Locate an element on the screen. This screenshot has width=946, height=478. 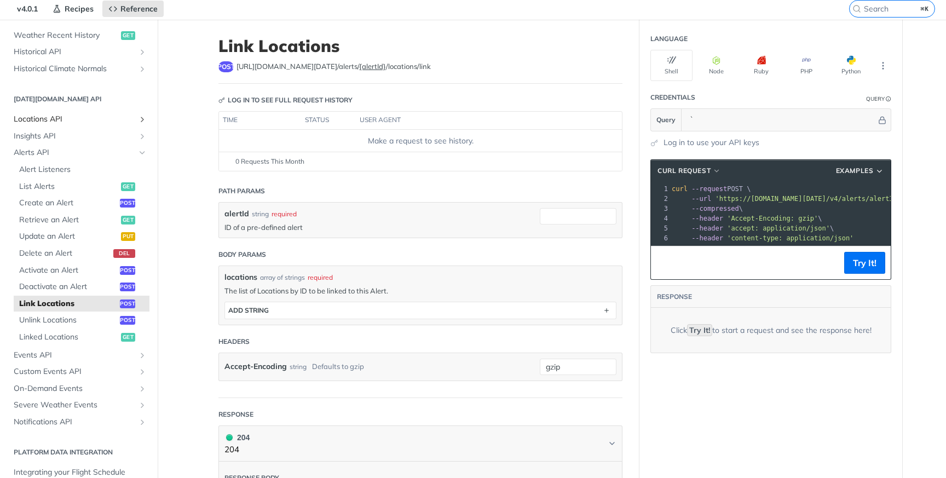
svg: Key is located at coordinates (222, 100).